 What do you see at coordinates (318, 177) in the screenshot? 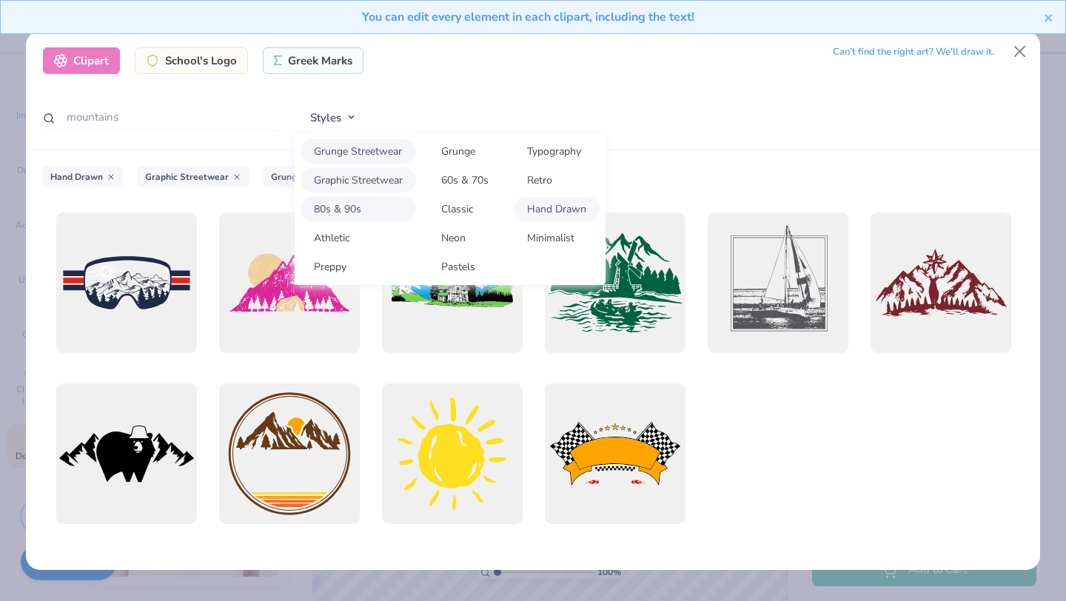
I see `div: Grunge Streetwear` at bounding box center [318, 177].